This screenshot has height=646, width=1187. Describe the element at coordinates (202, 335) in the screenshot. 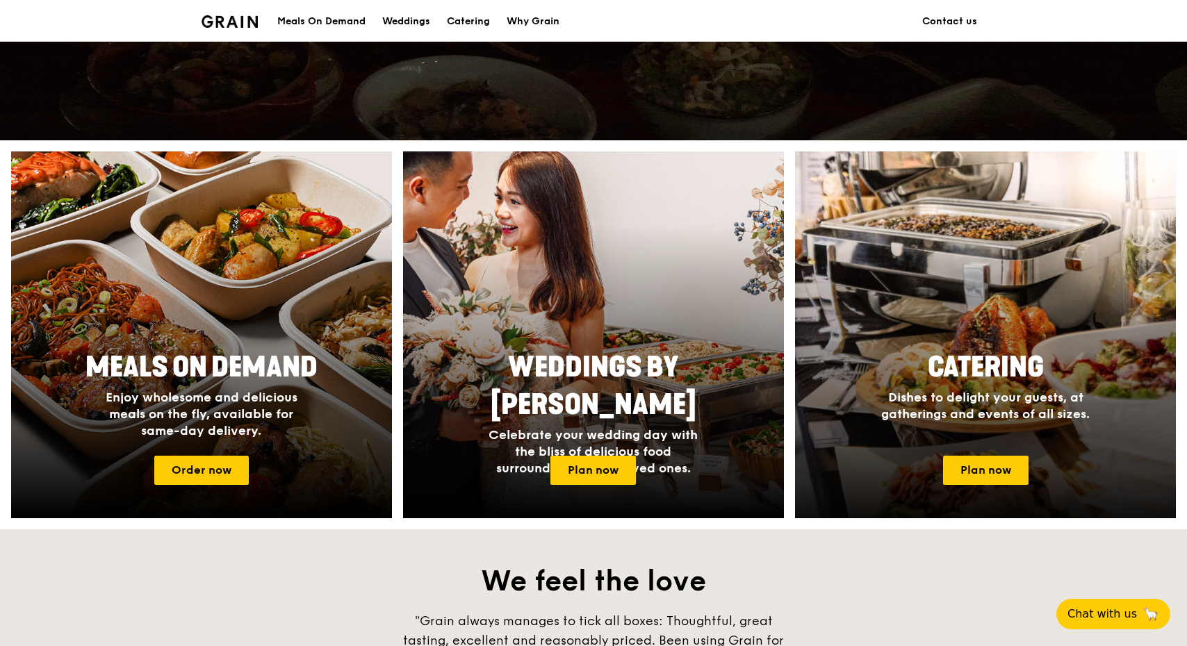

I see `img: meals-on-demand-card.d2b6f6db.png` at that location.